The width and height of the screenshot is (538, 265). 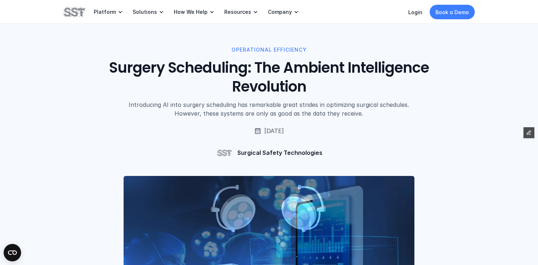 What do you see at coordinates (269, 77) in the screenshot?
I see `h1: Surgery Scheduling: The Ambient Intelligence Revolution` at bounding box center [269, 77].